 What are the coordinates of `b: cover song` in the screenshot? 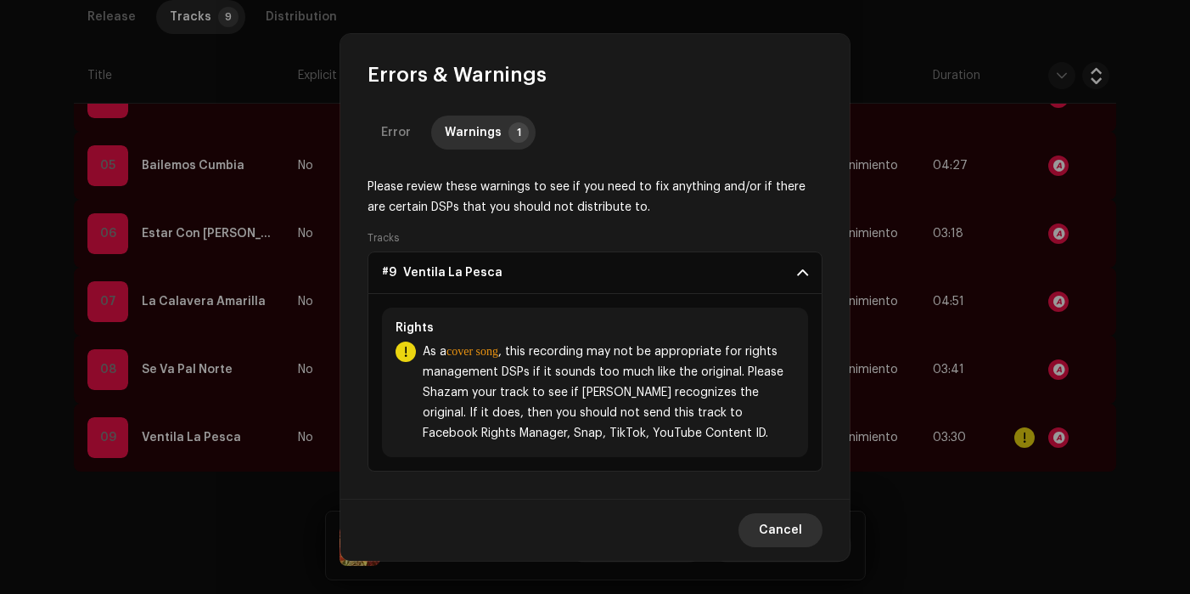 It's located at (472, 351).